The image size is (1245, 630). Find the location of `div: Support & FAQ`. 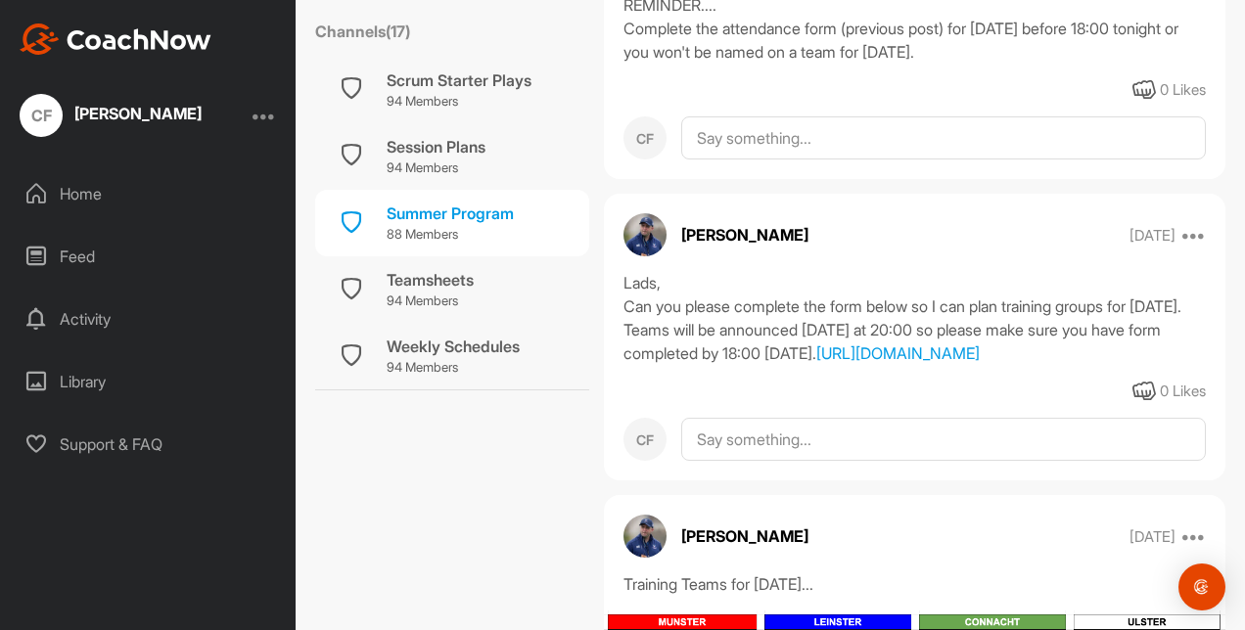

div: Support & FAQ is located at coordinates (149, 444).